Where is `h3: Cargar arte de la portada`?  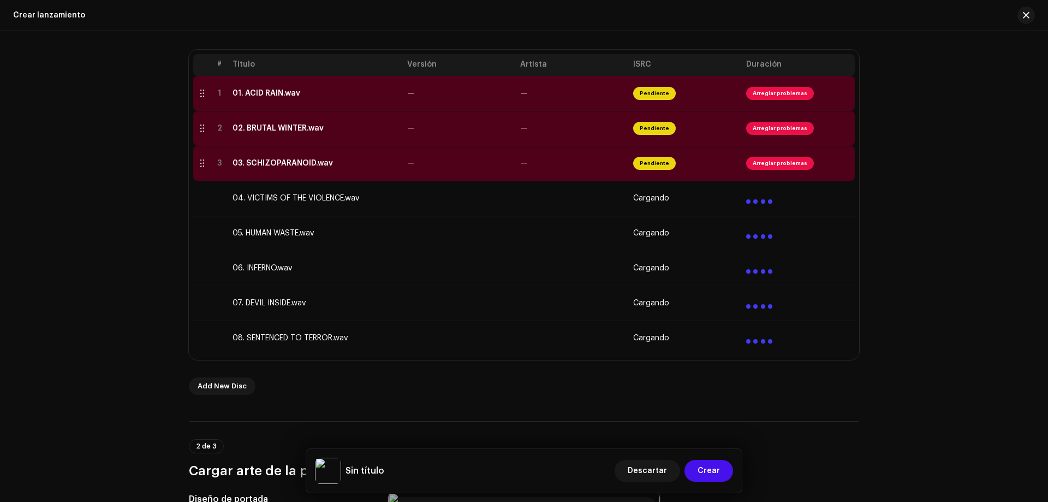
h3: Cargar arte de la portada is located at coordinates (524, 471).